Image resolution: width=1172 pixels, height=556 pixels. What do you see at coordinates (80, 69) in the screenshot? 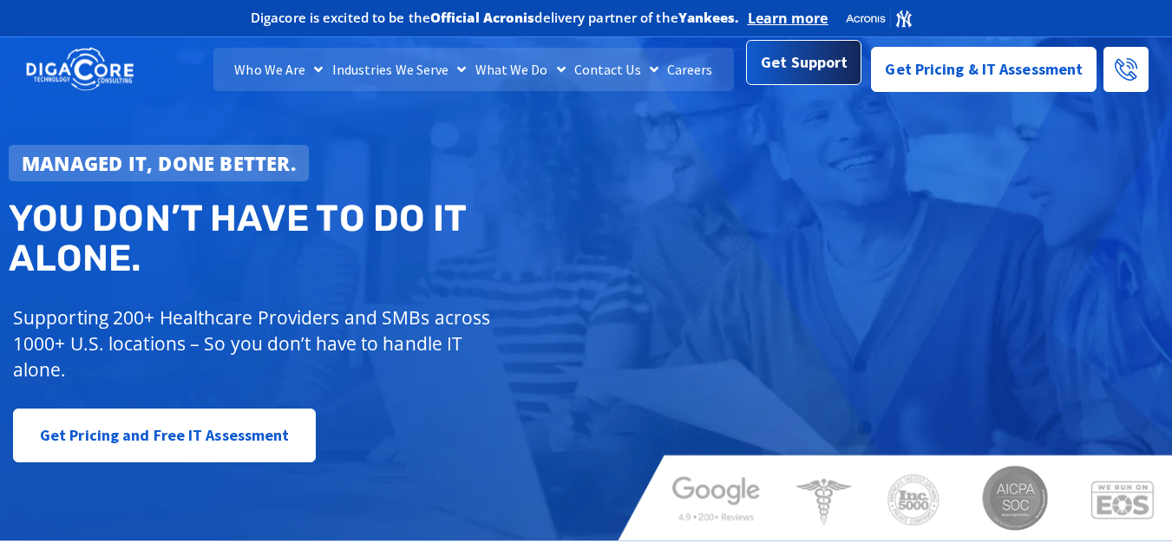
I see `img: DigaCore Technology Consulting` at bounding box center [80, 69].